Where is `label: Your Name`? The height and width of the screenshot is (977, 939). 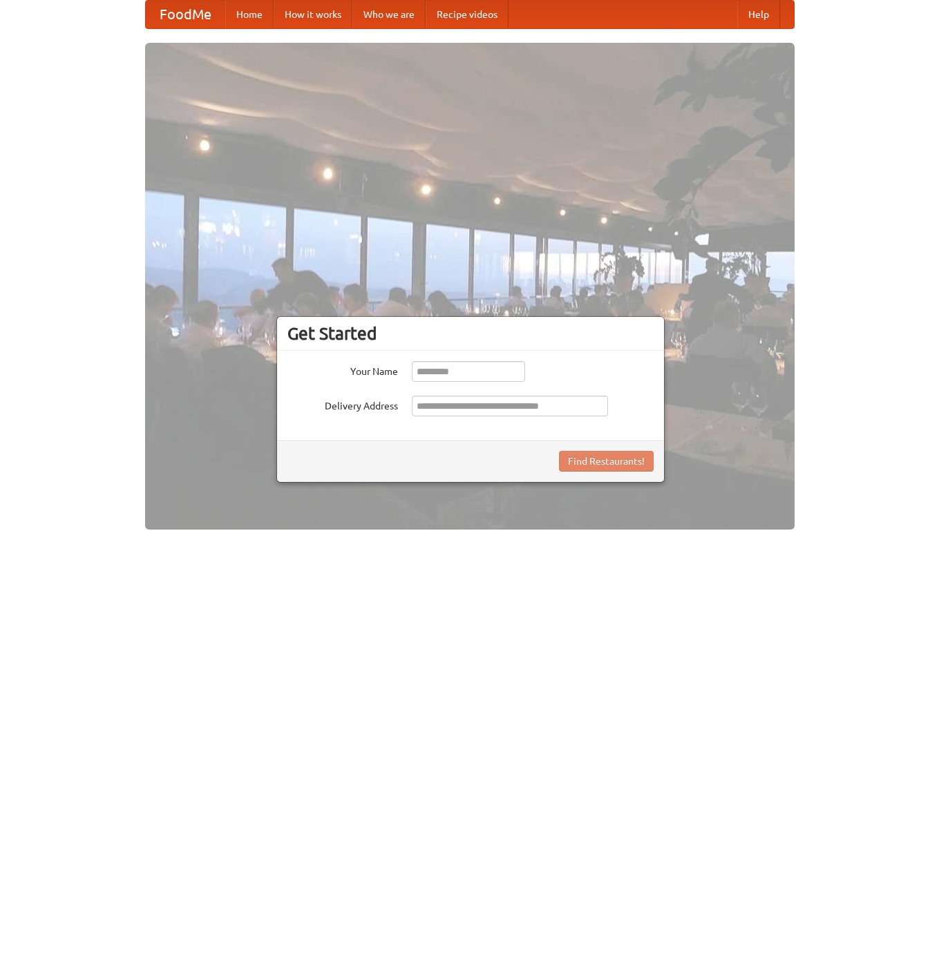
label: Your Name is located at coordinates (343, 370).